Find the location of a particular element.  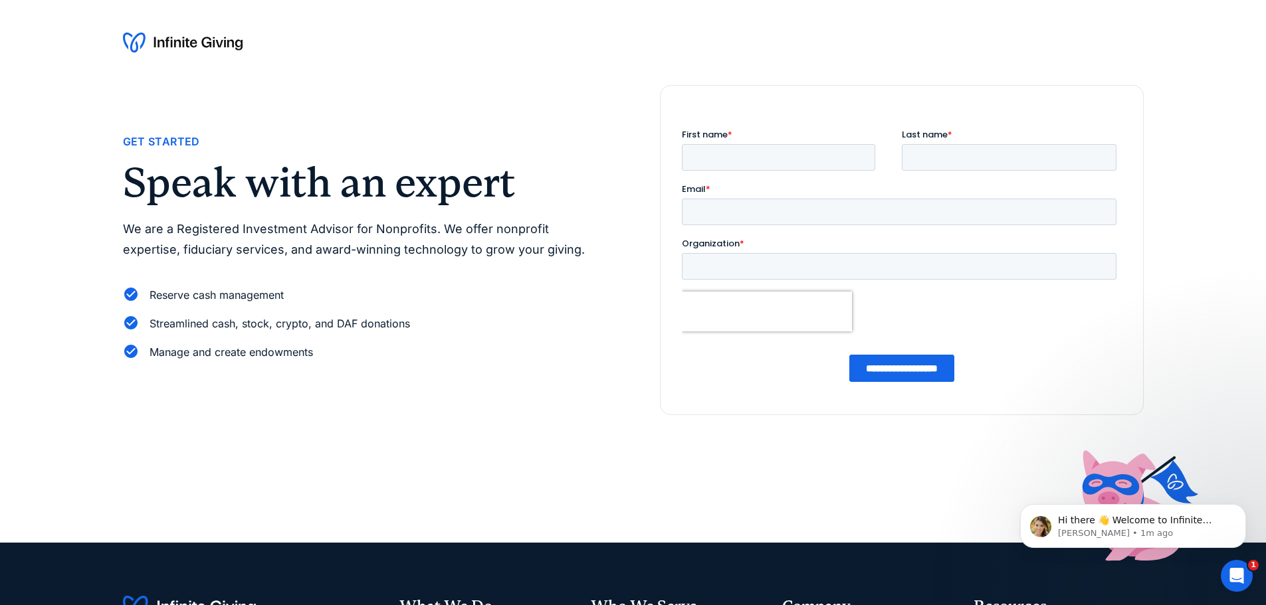

p: Message from Kasey, sent 1m ago is located at coordinates (144, 57).